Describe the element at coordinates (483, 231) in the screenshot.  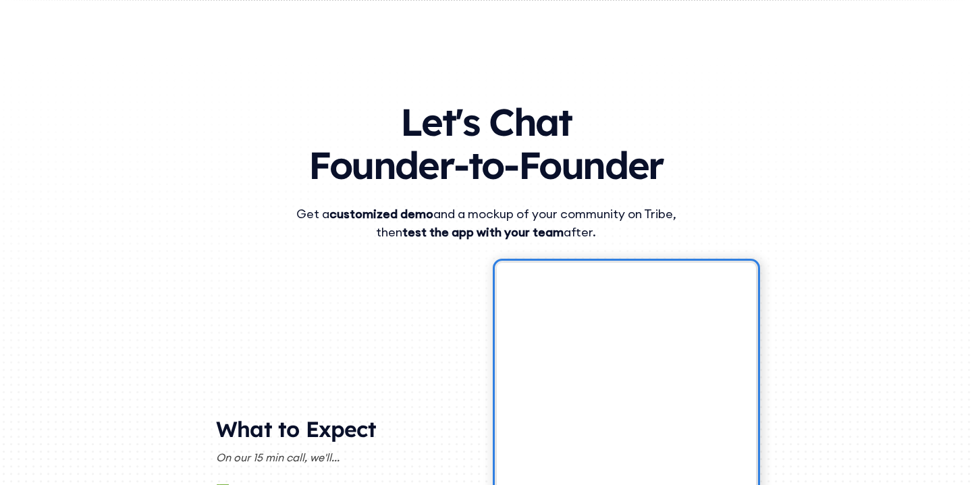
I see `strong: test the app with your team` at that location.